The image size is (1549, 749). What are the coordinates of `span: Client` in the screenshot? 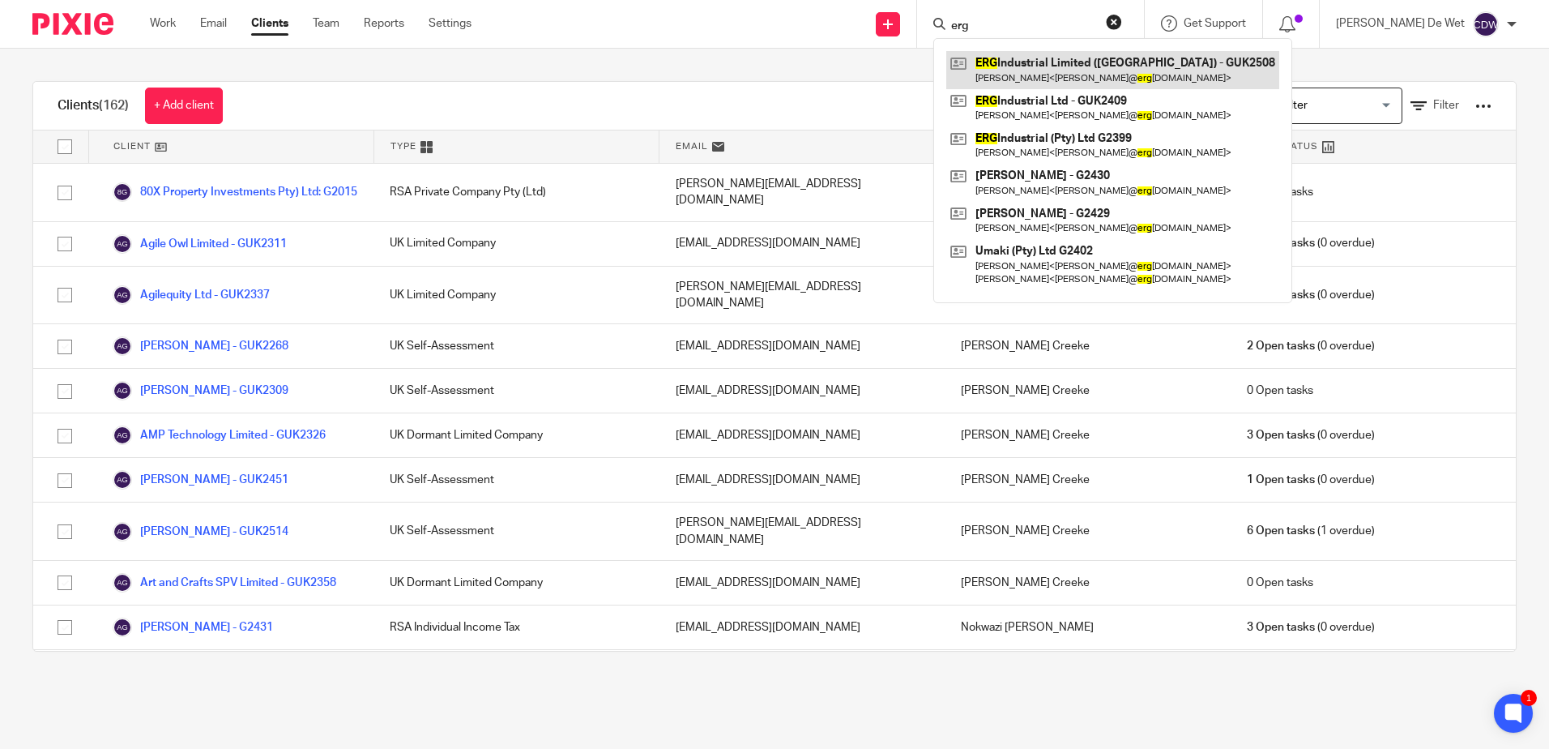 It's located at (132, 146).